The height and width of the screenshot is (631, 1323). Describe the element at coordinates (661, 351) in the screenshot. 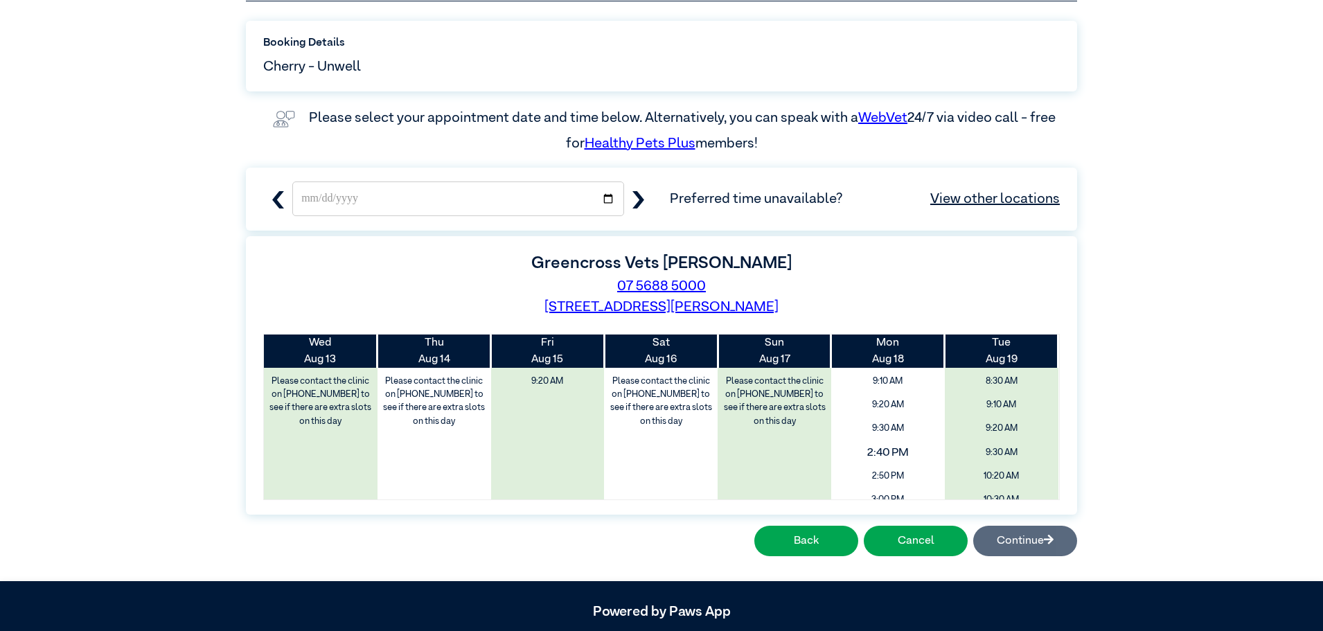

I see `th: Aug 16` at that location.